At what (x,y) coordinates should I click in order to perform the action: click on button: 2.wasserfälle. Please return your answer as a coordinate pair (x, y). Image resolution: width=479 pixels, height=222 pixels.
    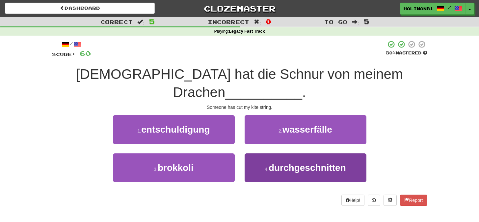
    Looking at the image, I should click on (305, 129).